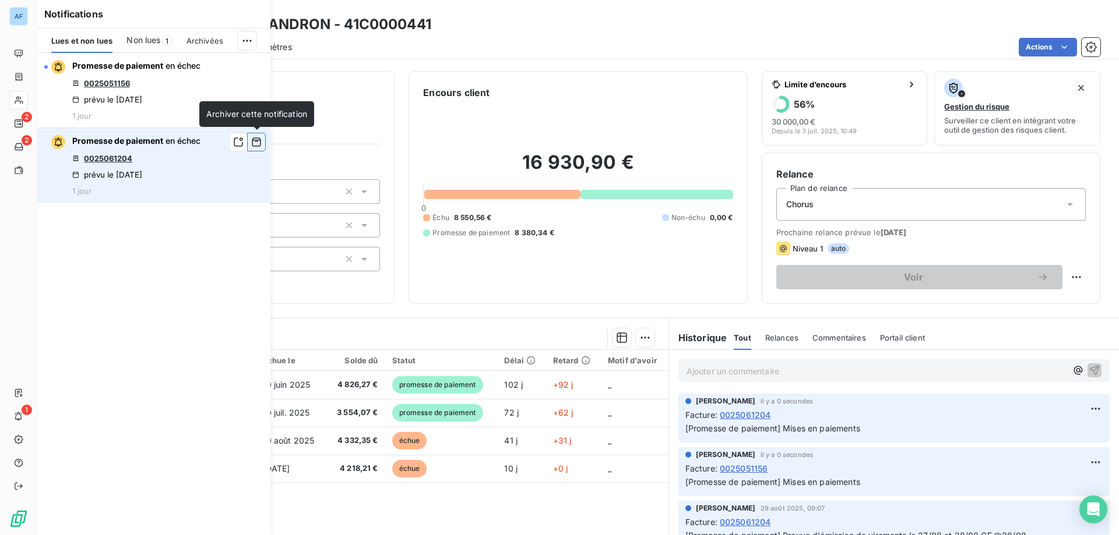 This screenshot has height=535, width=1119. I want to click on span: +0 j, so click(561, 468).